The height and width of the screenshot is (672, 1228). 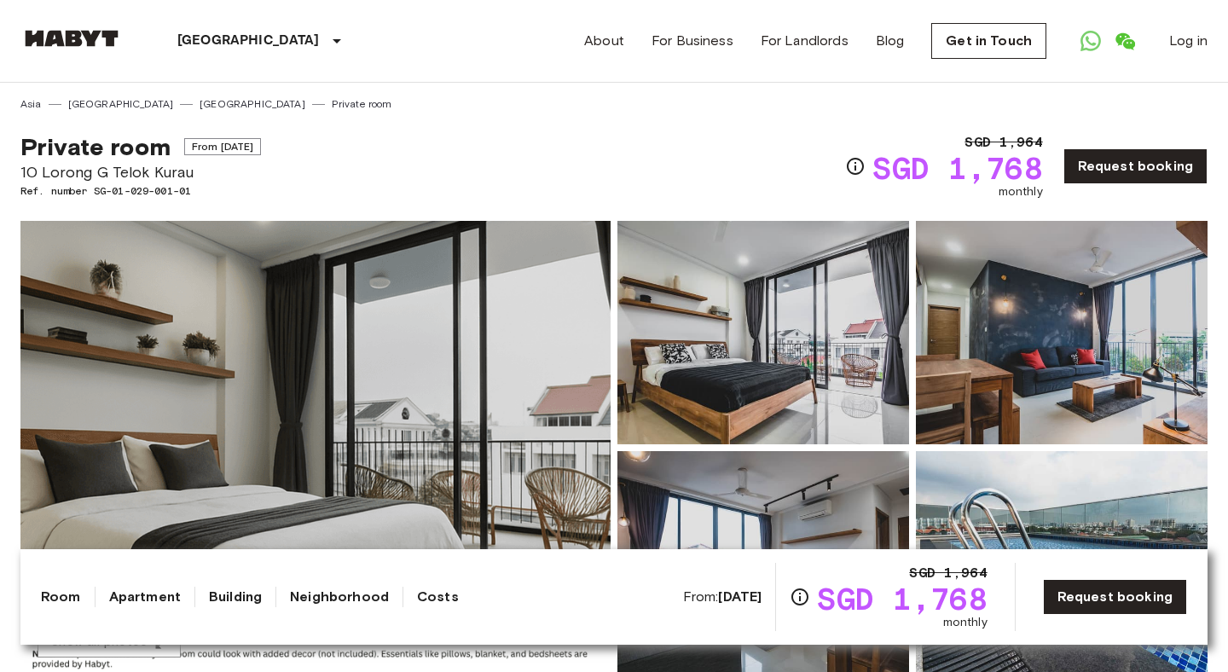 What do you see at coordinates (604, 41) in the screenshot?
I see `a: About` at bounding box center [604, 41].